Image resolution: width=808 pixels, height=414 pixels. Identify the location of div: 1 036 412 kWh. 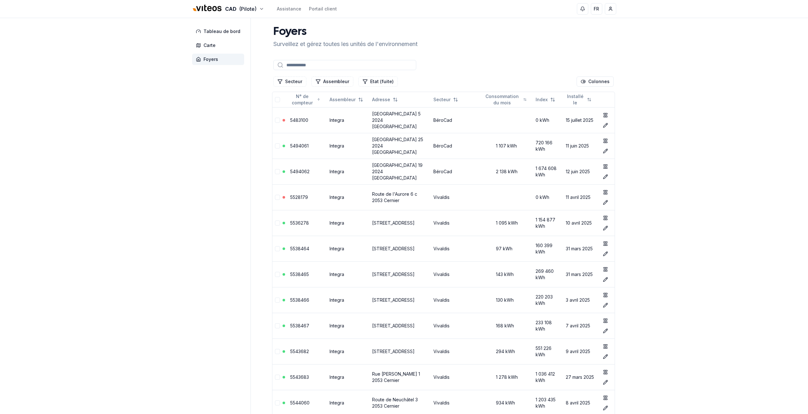
(548, 378).